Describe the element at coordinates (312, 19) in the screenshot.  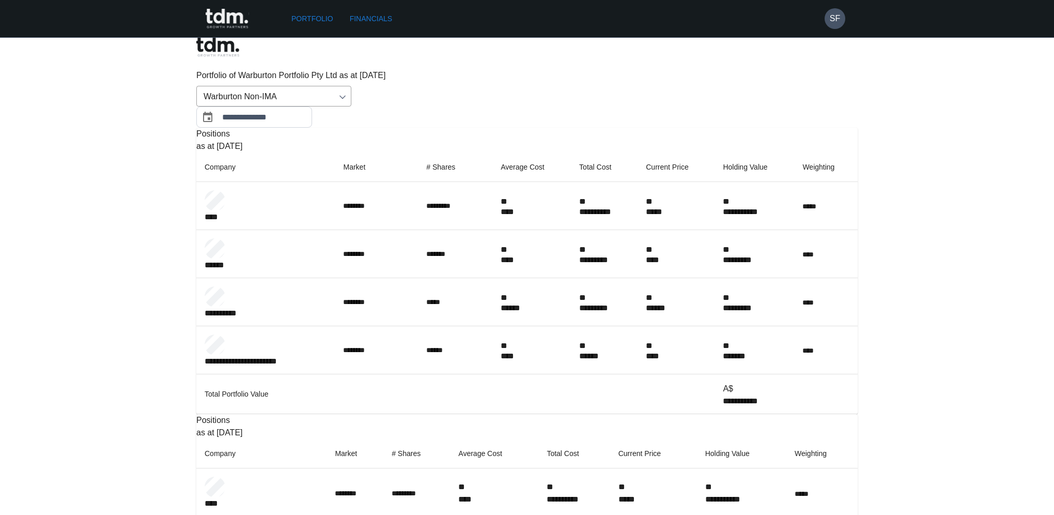
I see `a: Portfolio` at that location.